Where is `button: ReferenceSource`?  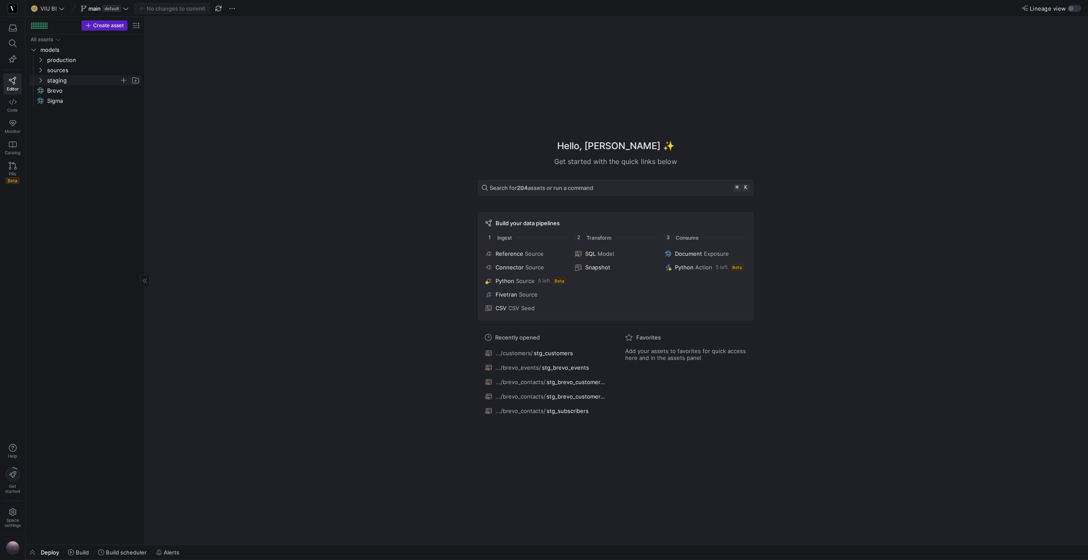 button: ReferenceSource is located at coordinates (526, 254).